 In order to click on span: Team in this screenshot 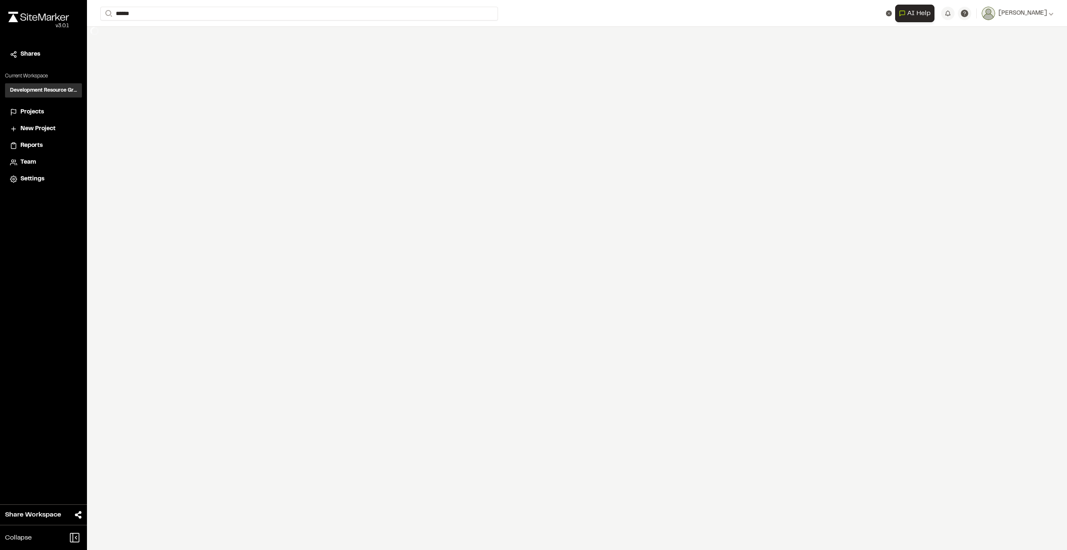, I will do `click(28, 162)`.